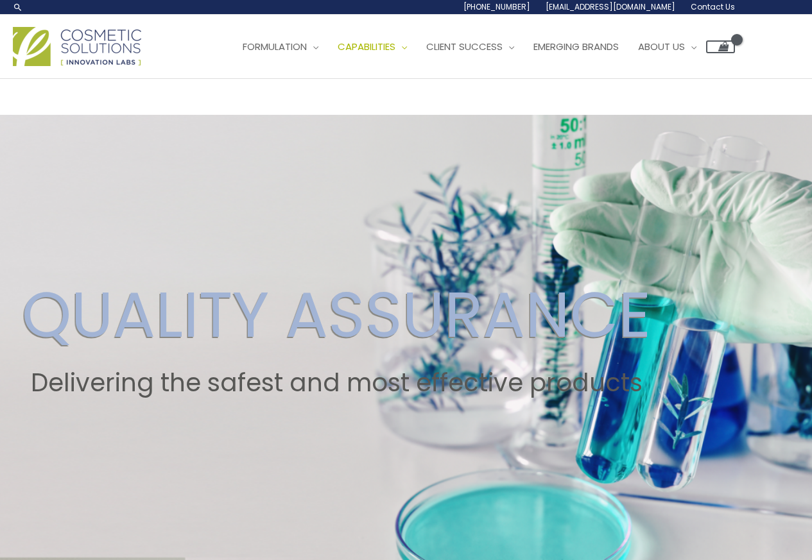 This screenshot has height=560, width=812. Describe the element at coordinates (576, 47) in the screenshot. I see `a: Emerging Brands` at that location.